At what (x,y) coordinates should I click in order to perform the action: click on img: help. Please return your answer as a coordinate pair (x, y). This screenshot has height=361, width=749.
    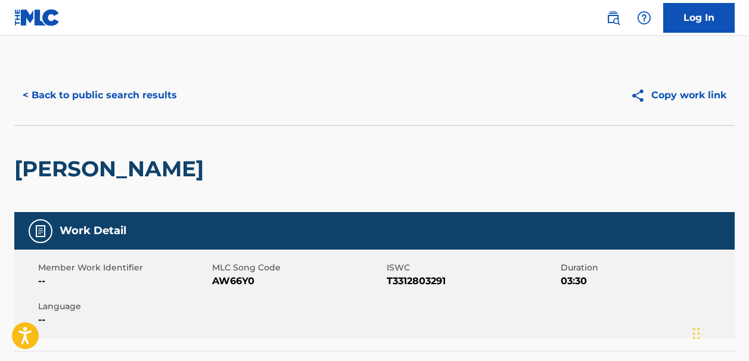
    Looking at the image, I should click on (644, 18).